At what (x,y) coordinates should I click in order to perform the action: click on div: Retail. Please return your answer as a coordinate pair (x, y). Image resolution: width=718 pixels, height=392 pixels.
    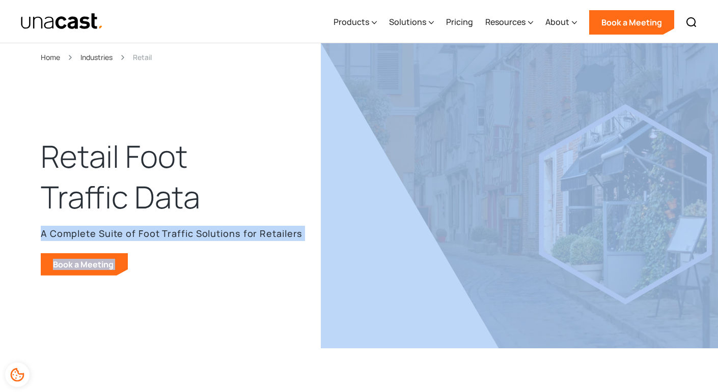
    Looking at the image, I should click on (142, 57).